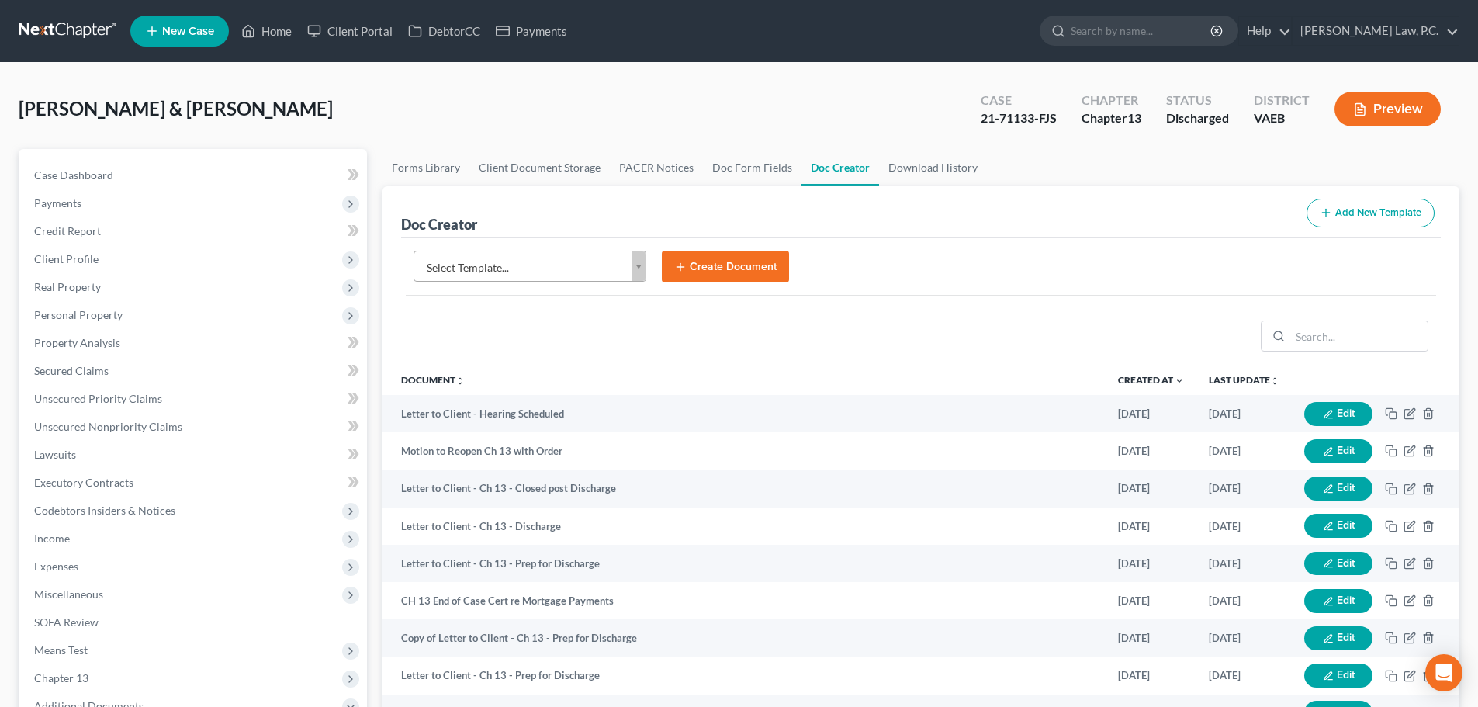 The height and width of the screenshot is (707, 1478). Describe the element at coordinates (530, 266) in the screenshot. I see `a: Select Template...` at that location.